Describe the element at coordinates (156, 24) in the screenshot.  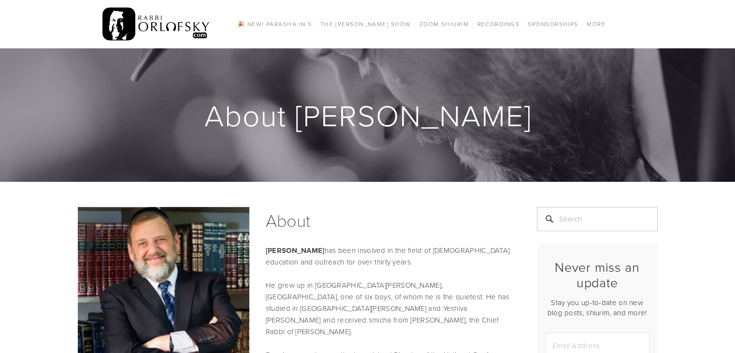
I see `img: RabbiOrlofsky.com` at that location.